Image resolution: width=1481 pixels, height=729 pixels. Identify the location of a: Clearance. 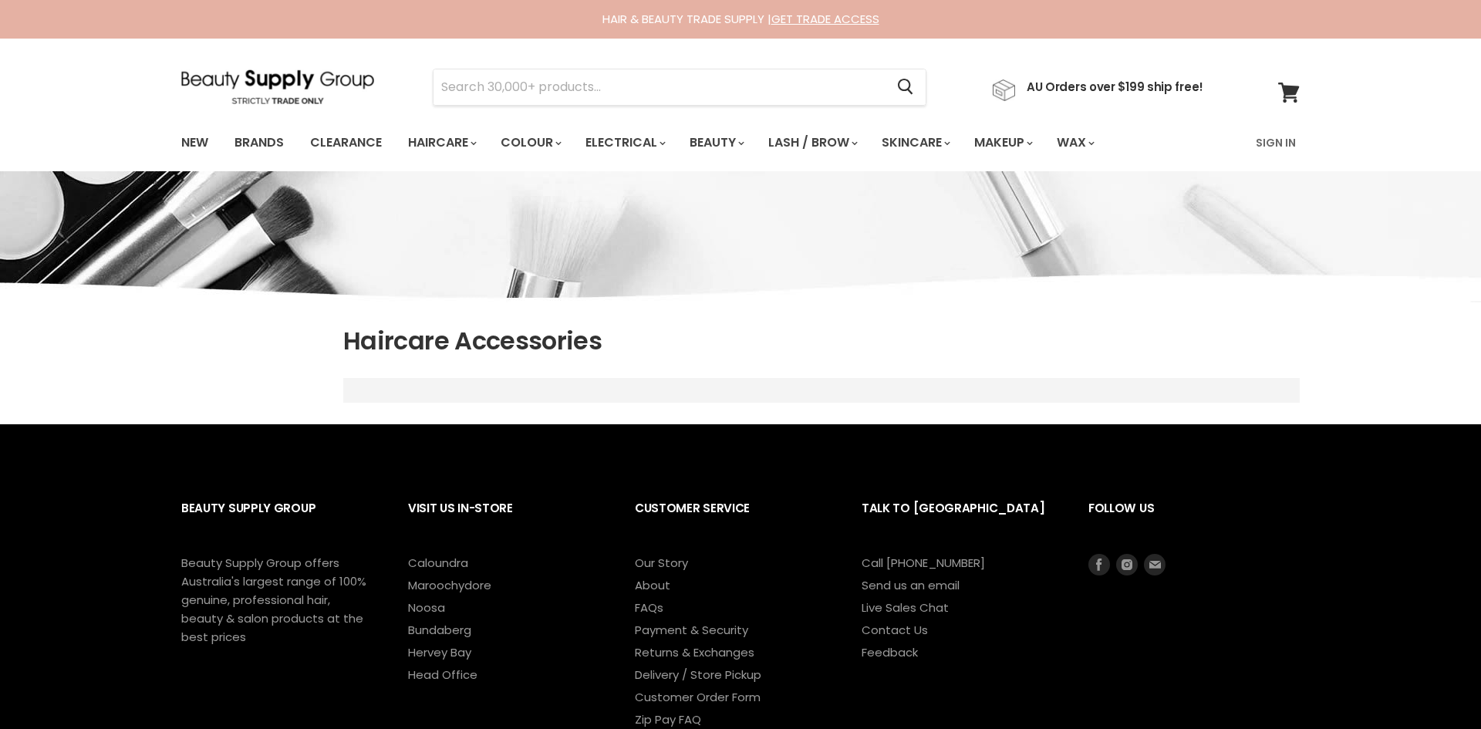
(346, 143).